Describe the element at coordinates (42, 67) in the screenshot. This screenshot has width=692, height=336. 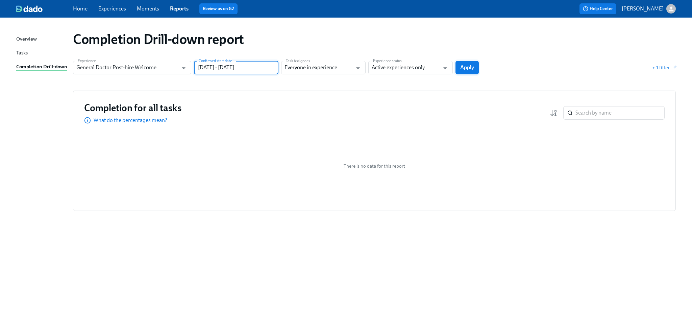
I see `a: Completion Drill-down` at that location.